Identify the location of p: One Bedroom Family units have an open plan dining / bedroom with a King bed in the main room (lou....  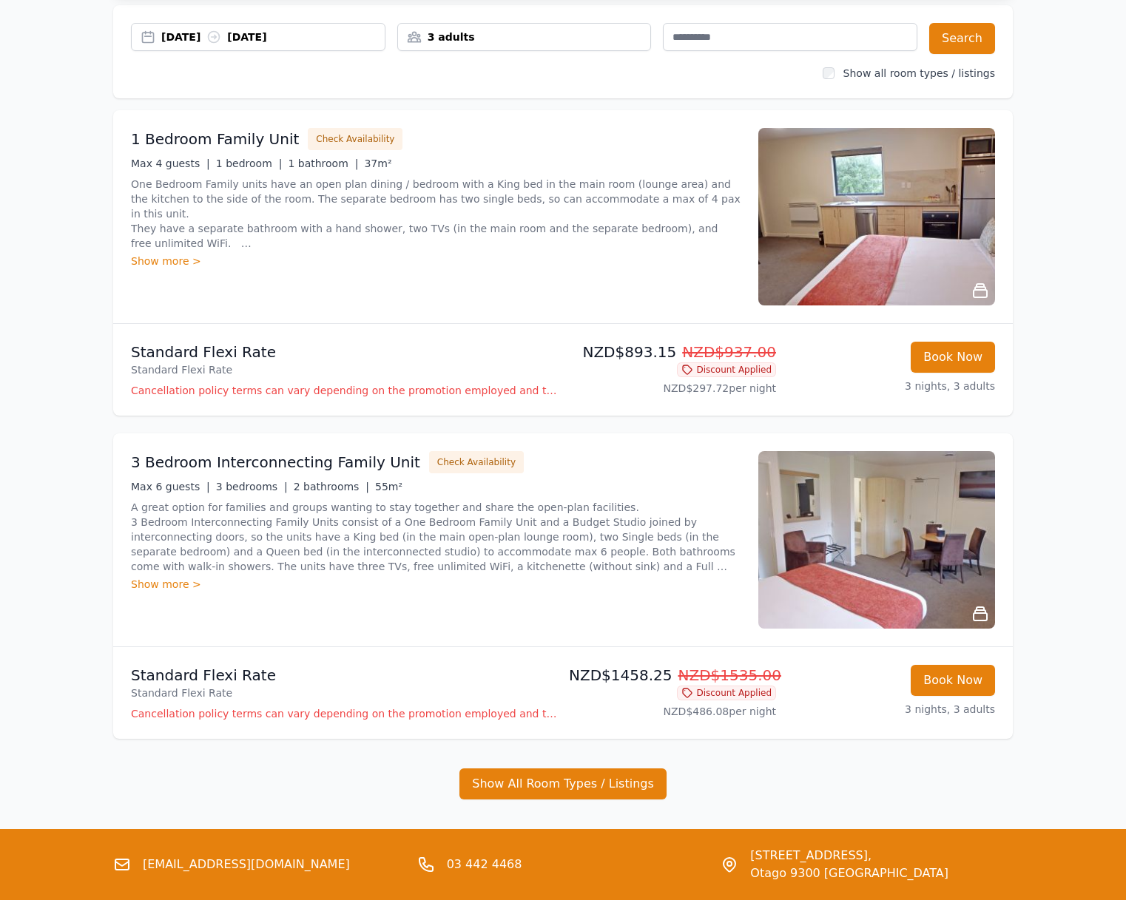
(436, 214).